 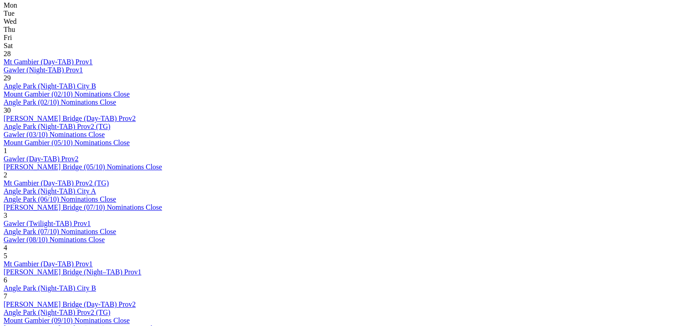 What do you see at coordinates (341, 46) in the screenshot?
I see `div: Sat` at bounding box center [341, 46].